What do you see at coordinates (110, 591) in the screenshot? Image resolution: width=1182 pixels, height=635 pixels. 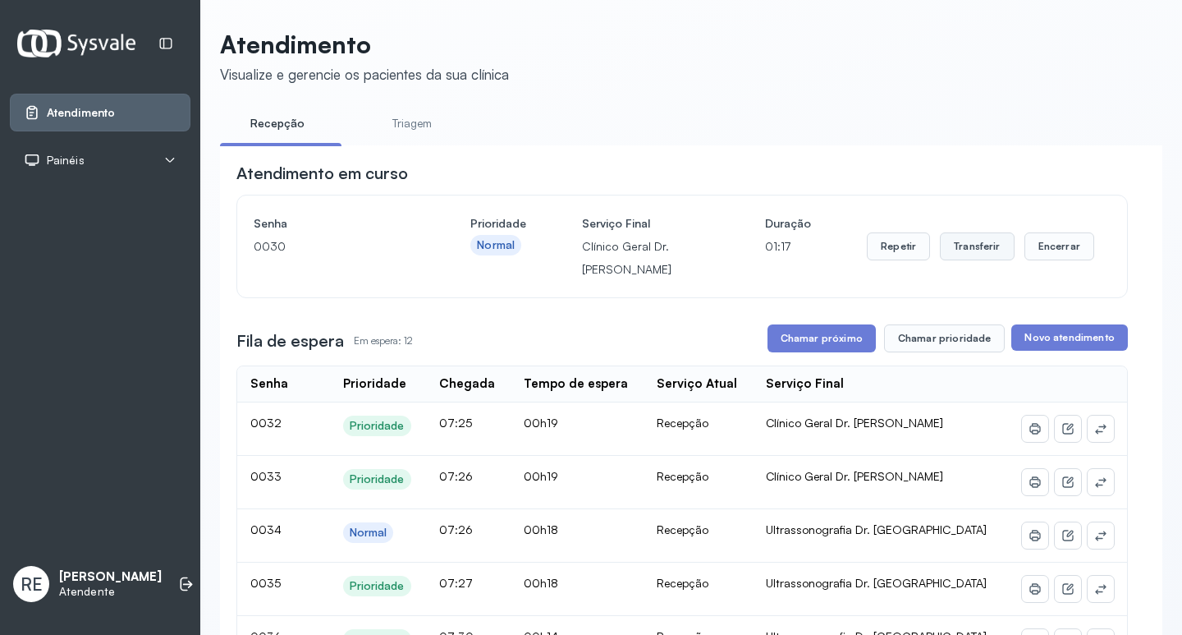 I see `p: Atendente` at bounding box center [110, 591].